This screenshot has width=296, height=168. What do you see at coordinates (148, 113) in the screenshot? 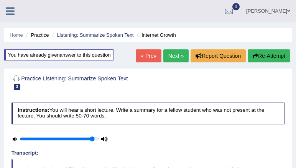
I see `h4: You will hear a short lecture. Write a summary for a fellow student who was not present at the le...` at bounding box center [148, 113].